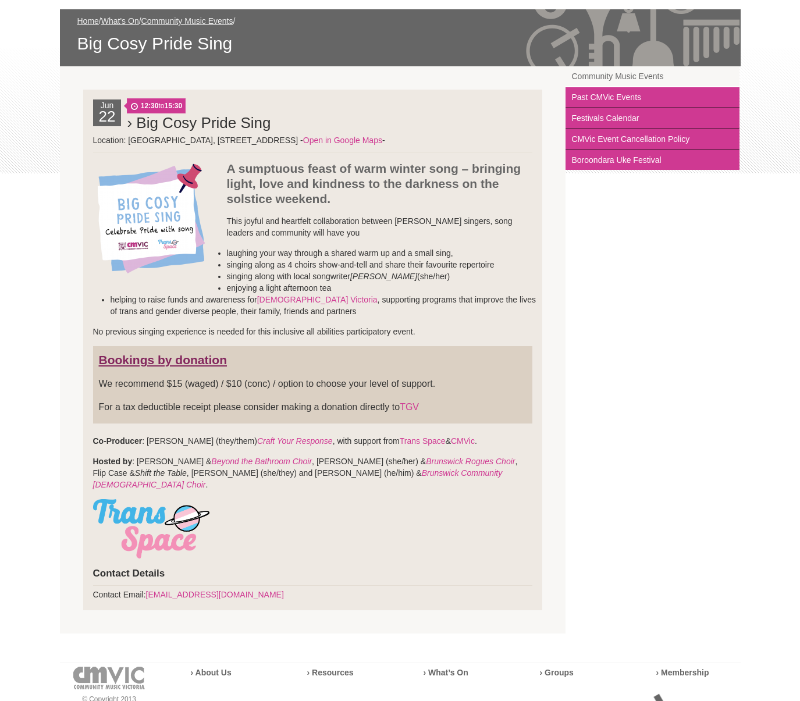 This screenshot has height=701, width=800. I want to click on a: › What’s On, so click(446, 673).